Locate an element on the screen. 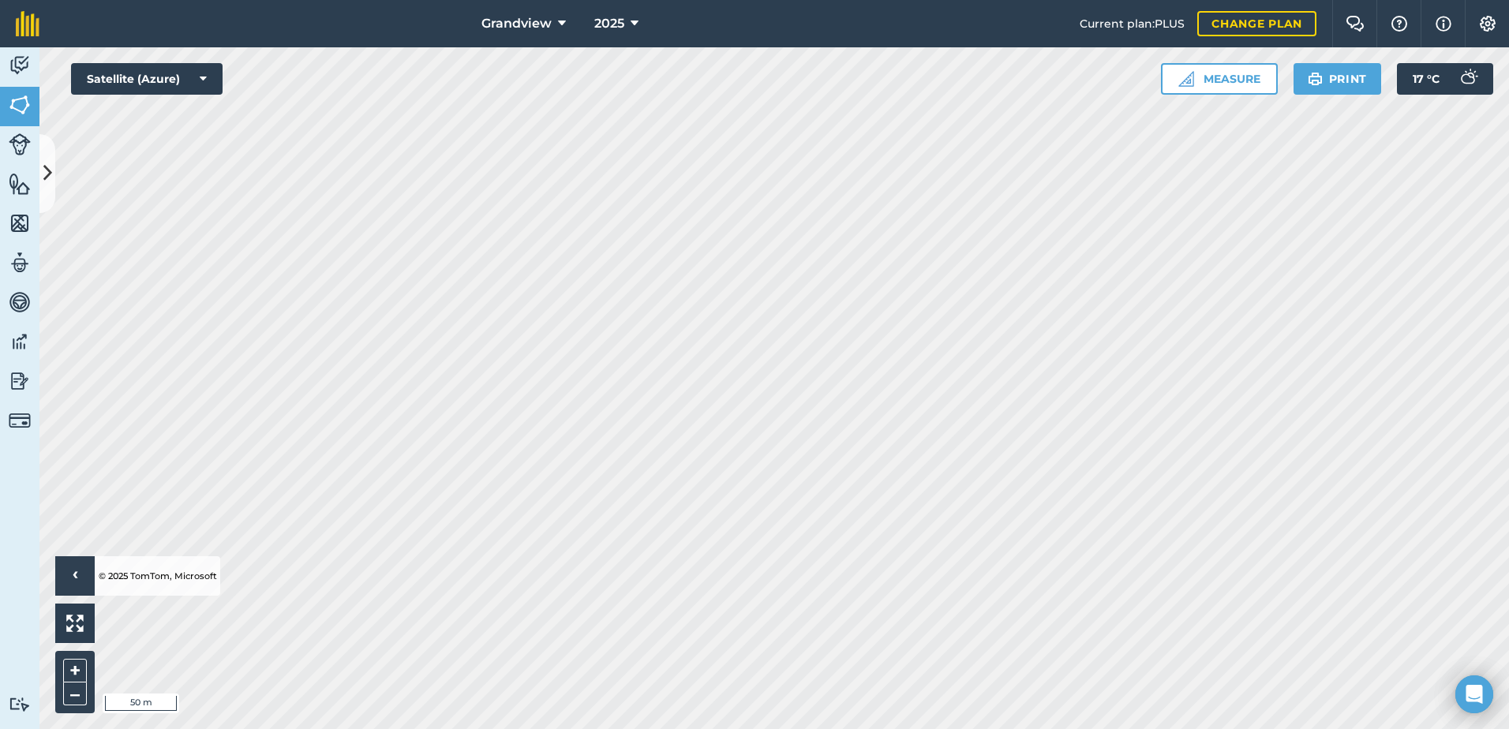 Image resolution: width=1509 pixels, height=729 pixels. button: 17 °C is located at coordinates (1445, 79).